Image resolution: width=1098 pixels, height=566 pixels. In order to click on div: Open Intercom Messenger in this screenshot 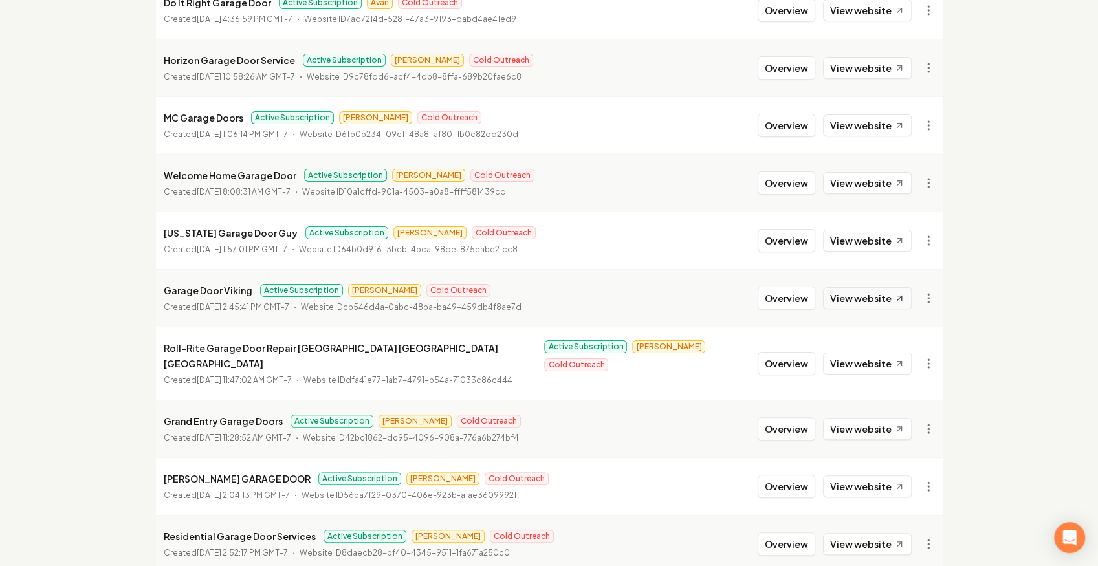, I will do `click(1070, 538)`.